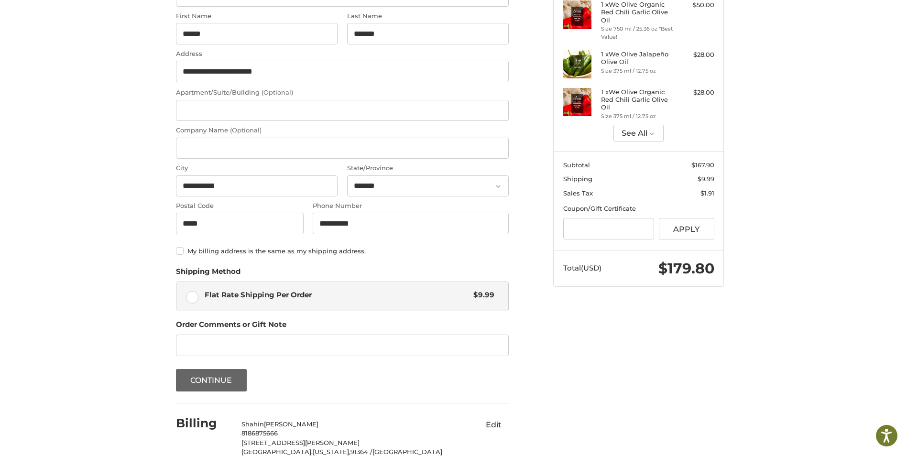  I want to click on button: Open LiveChat chat widget, so click(116, 18).